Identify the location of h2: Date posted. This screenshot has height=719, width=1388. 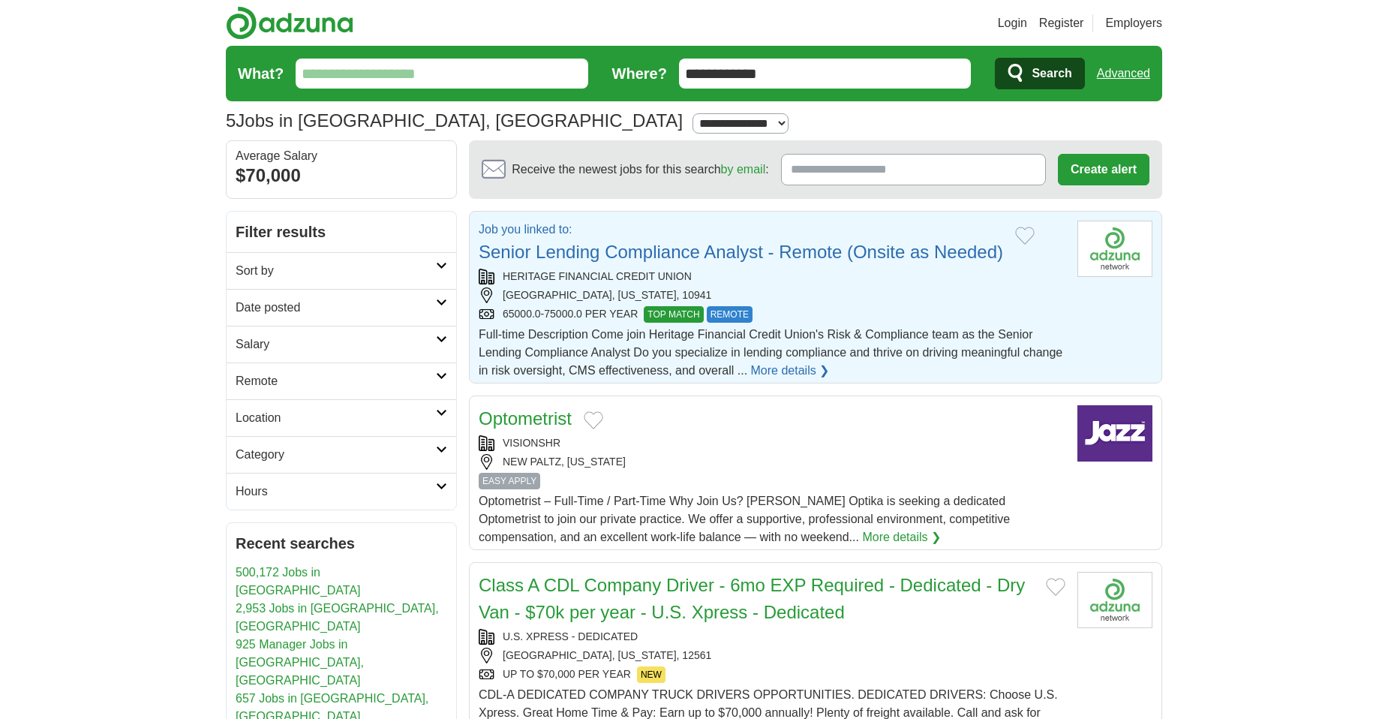
(335, 308).